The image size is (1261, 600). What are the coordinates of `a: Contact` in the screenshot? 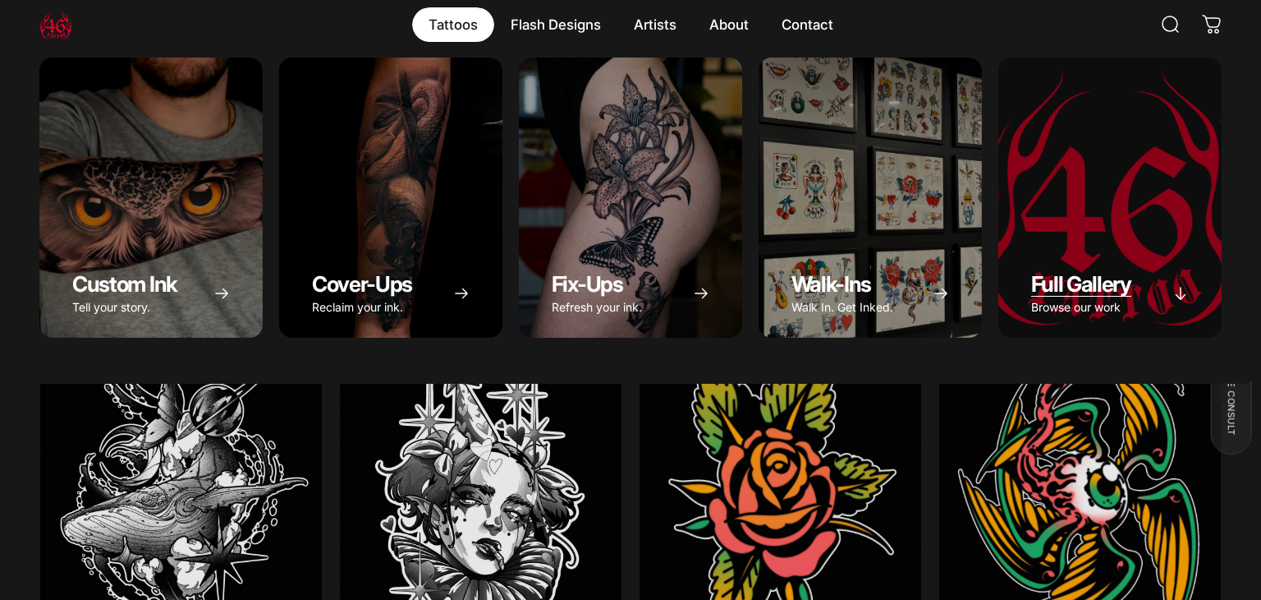 It's located at (807, 25).